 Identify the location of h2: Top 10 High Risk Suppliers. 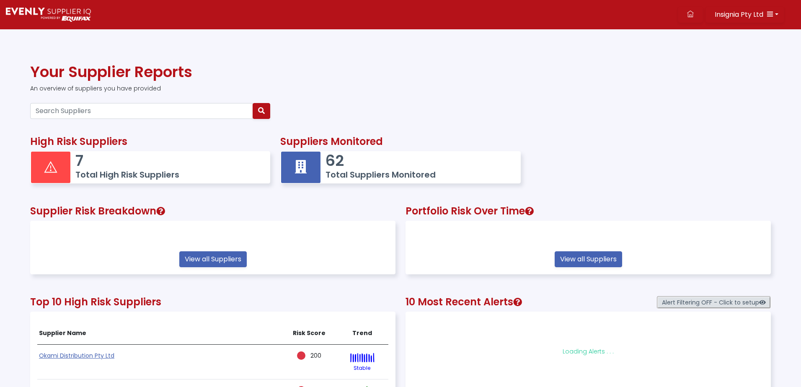
(213, 302).